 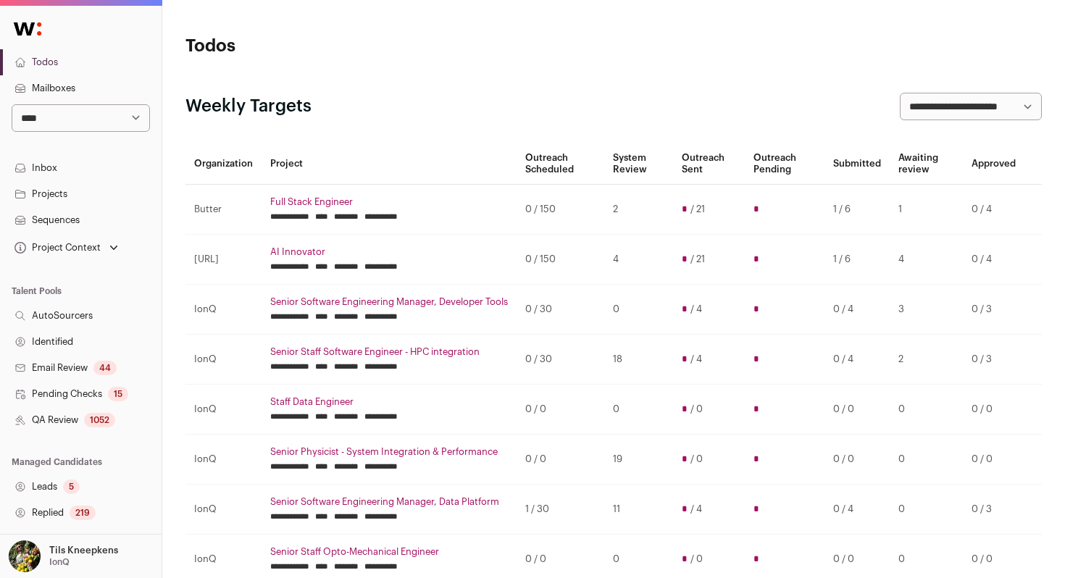 What do you see at coordinates (389, 164) in the screenshot?
I see `th: Project` at bounding box center [389, 164].